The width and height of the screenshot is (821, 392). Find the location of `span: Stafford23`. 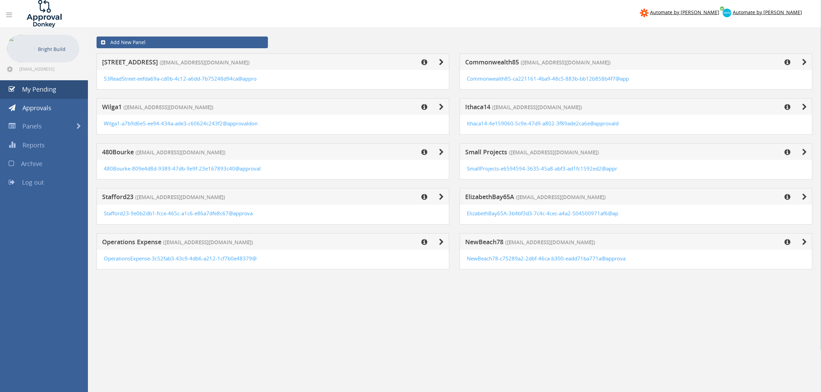

span: Stafford23 is located at coordinates (118, 197).